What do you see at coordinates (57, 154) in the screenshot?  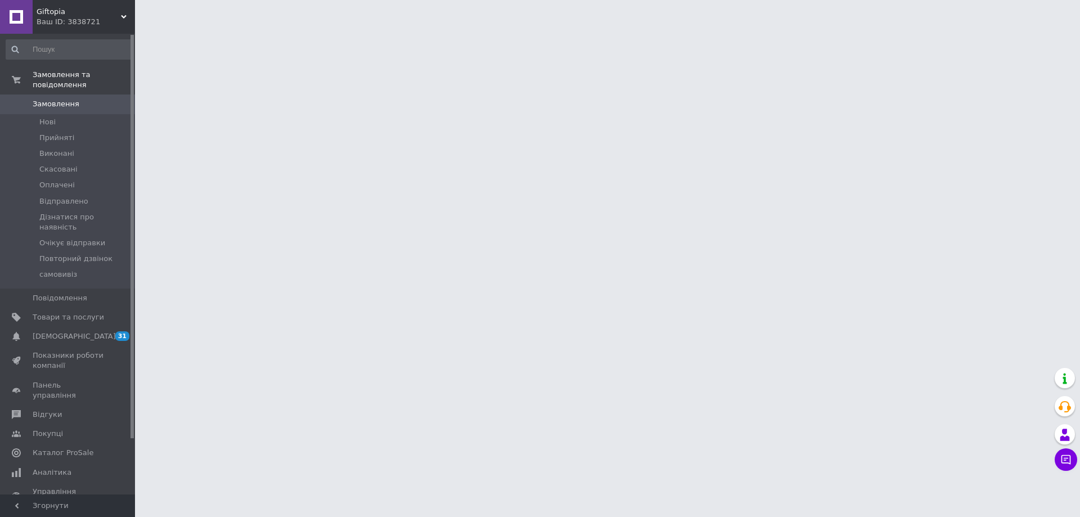 I see `span: Виконані` at bounding box center [57, 154].